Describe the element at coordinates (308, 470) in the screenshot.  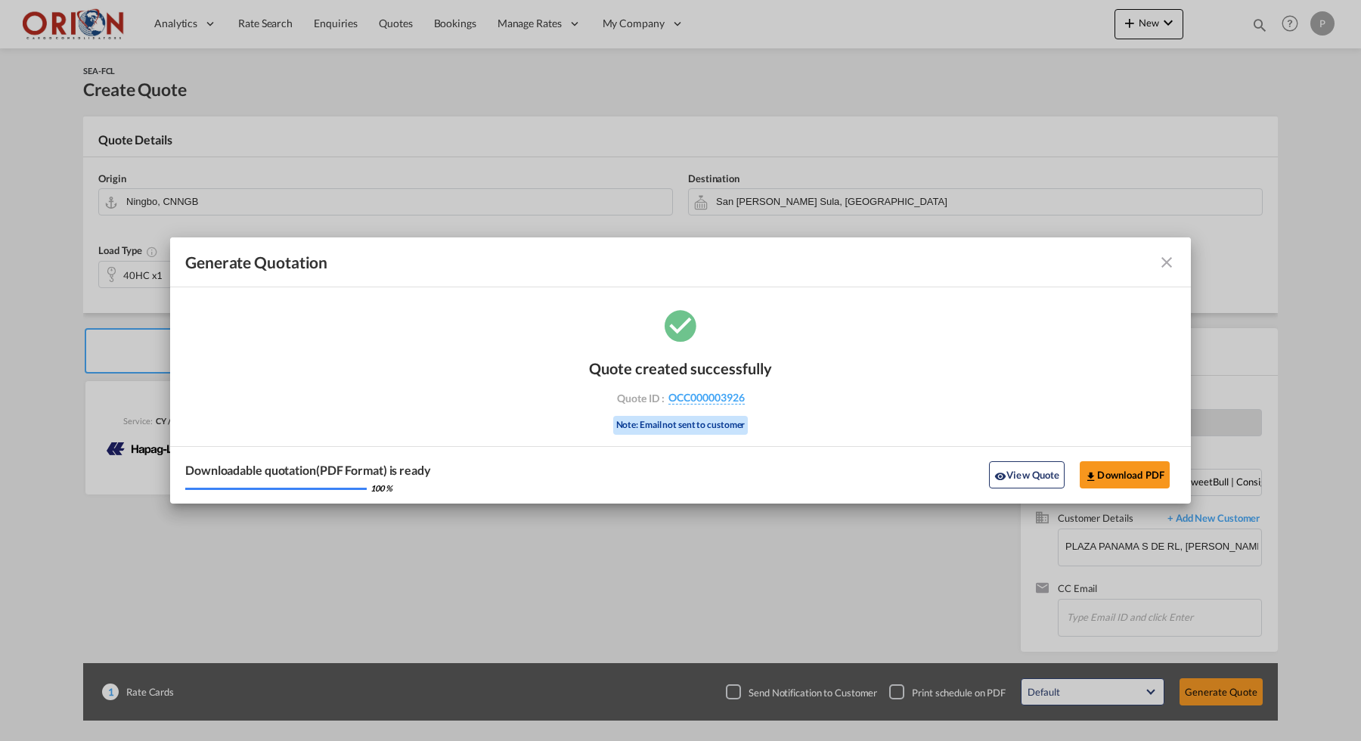
I see `div: Downloadable quotation(PDF Format) is ready` at that location.